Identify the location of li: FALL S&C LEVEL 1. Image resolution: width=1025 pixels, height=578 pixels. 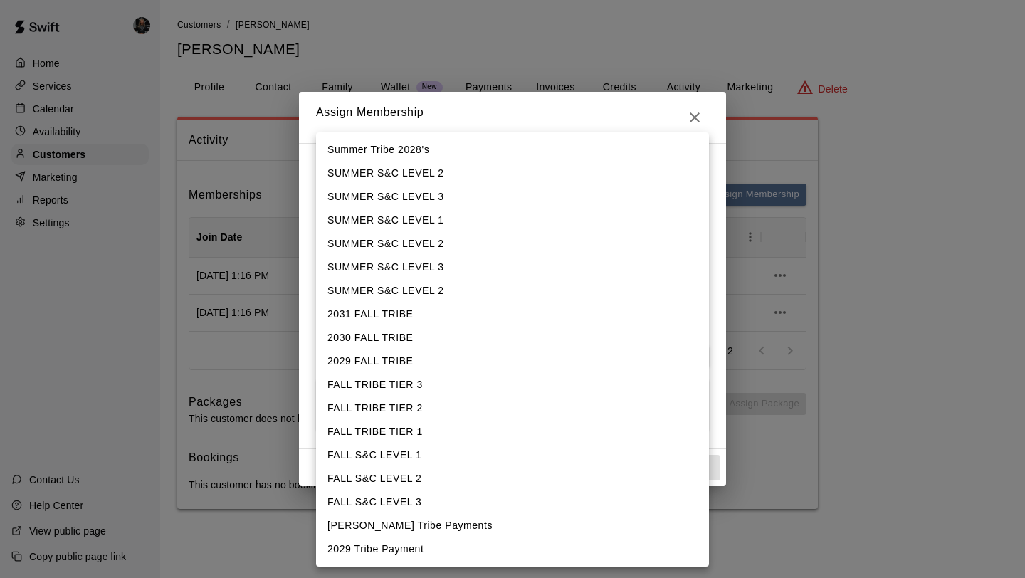
(512, 455).